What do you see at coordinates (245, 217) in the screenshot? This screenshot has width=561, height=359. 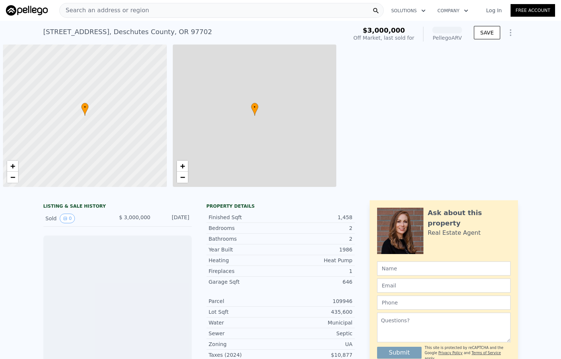 I see `div: Finished Sqft` at bounding box center [245, 217].